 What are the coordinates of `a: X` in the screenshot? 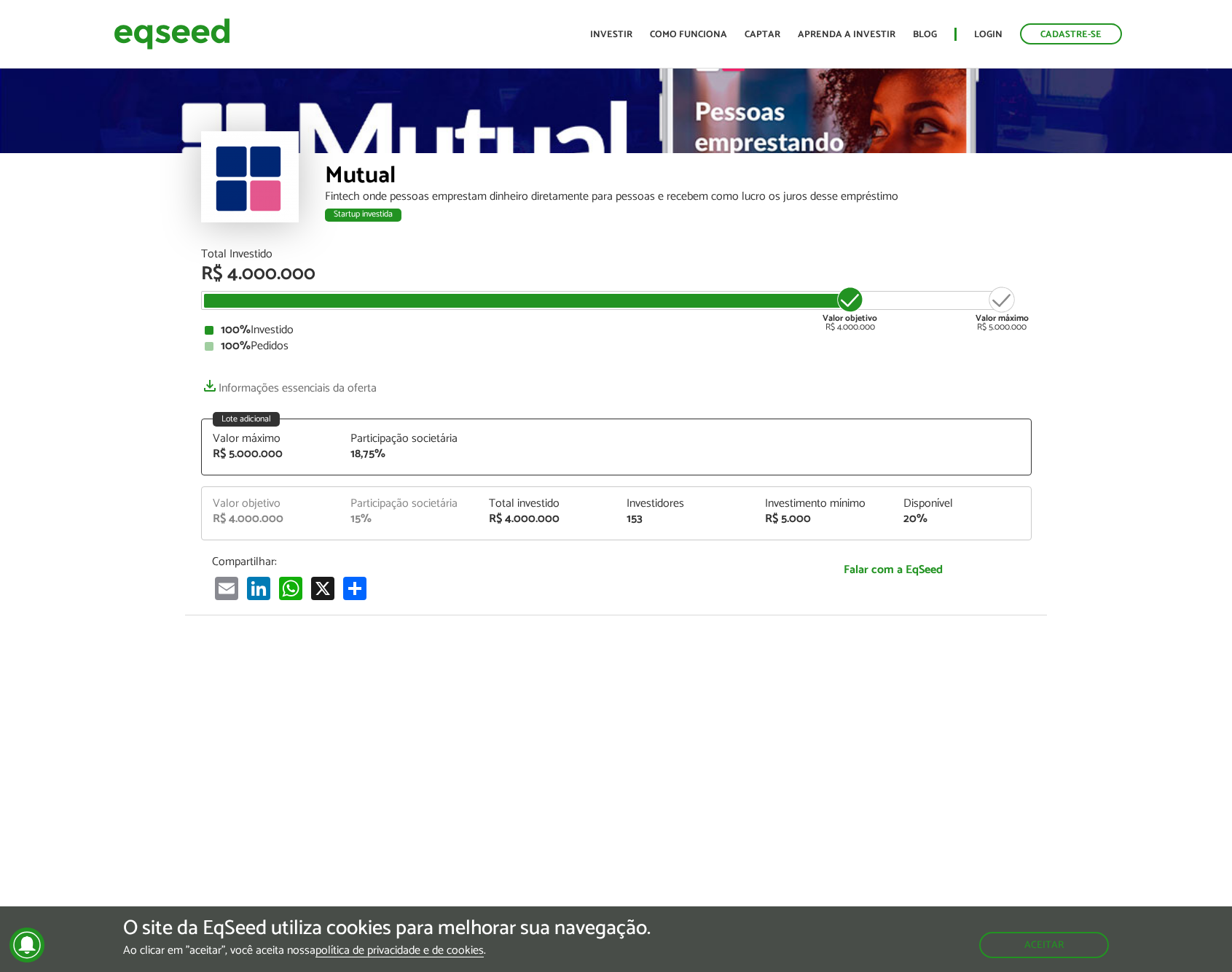 It's located at (323, 588).